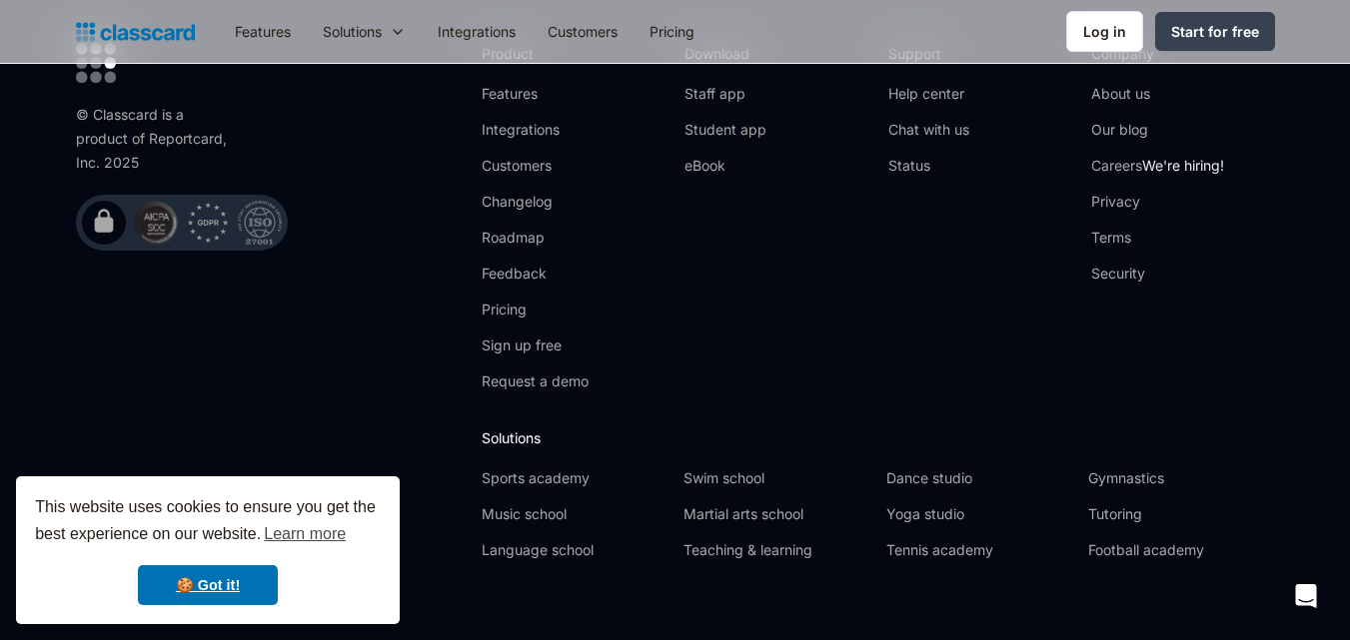  What do you see at coordinates (156, 139) in the screenshot?
I see `div: © Classcard is a product of Reportcard, Inc. 2025` at bounding box center [156, 139].